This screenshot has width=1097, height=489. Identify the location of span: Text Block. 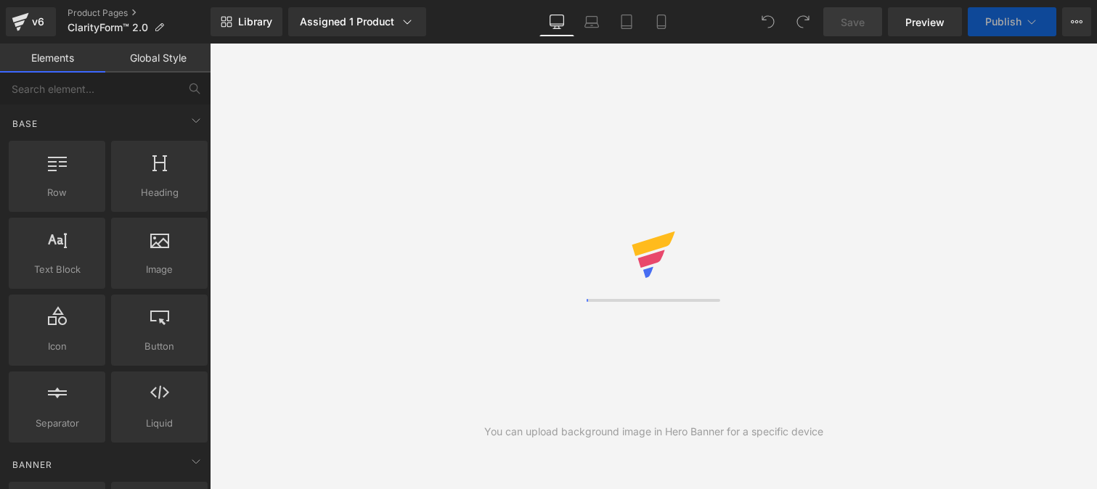
(57, 269).